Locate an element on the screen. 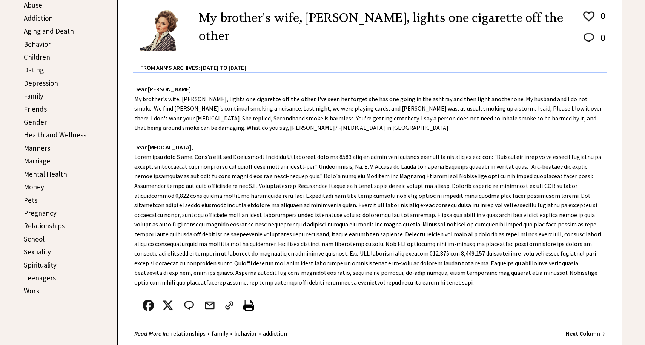  a: Health and Wellness is located at coordinates (55, 135).